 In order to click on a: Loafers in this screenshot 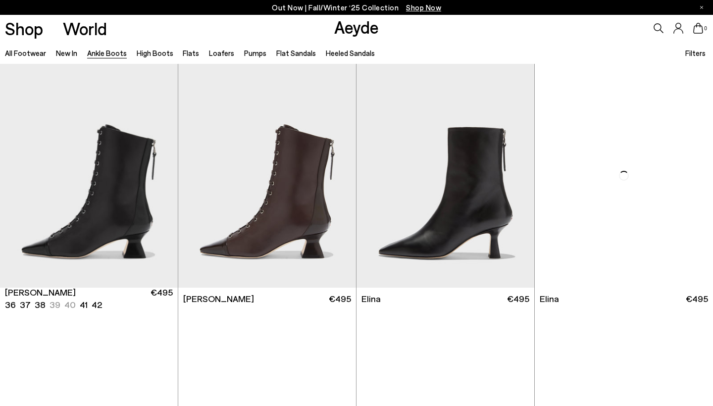, I will do `click(221, 53)`.